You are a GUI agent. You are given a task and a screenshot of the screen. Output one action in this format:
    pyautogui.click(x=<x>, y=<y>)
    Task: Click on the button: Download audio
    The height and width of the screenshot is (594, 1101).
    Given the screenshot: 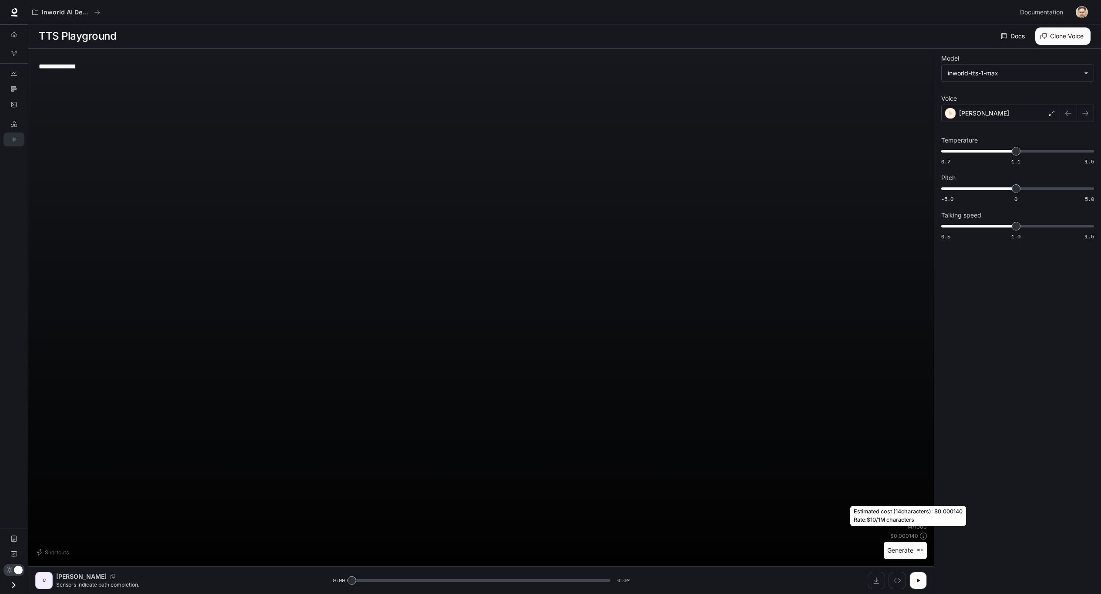 What is the action you would take?
    pyautogui.click(x=877, y=580)
    